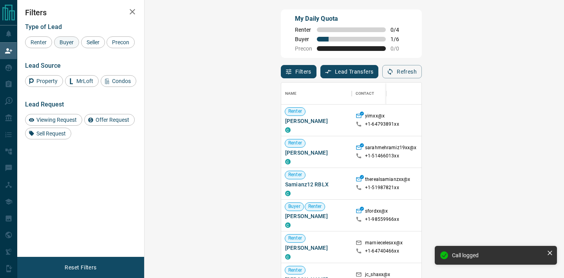  I want to click on span: 1 / 6, so click(399, 39).